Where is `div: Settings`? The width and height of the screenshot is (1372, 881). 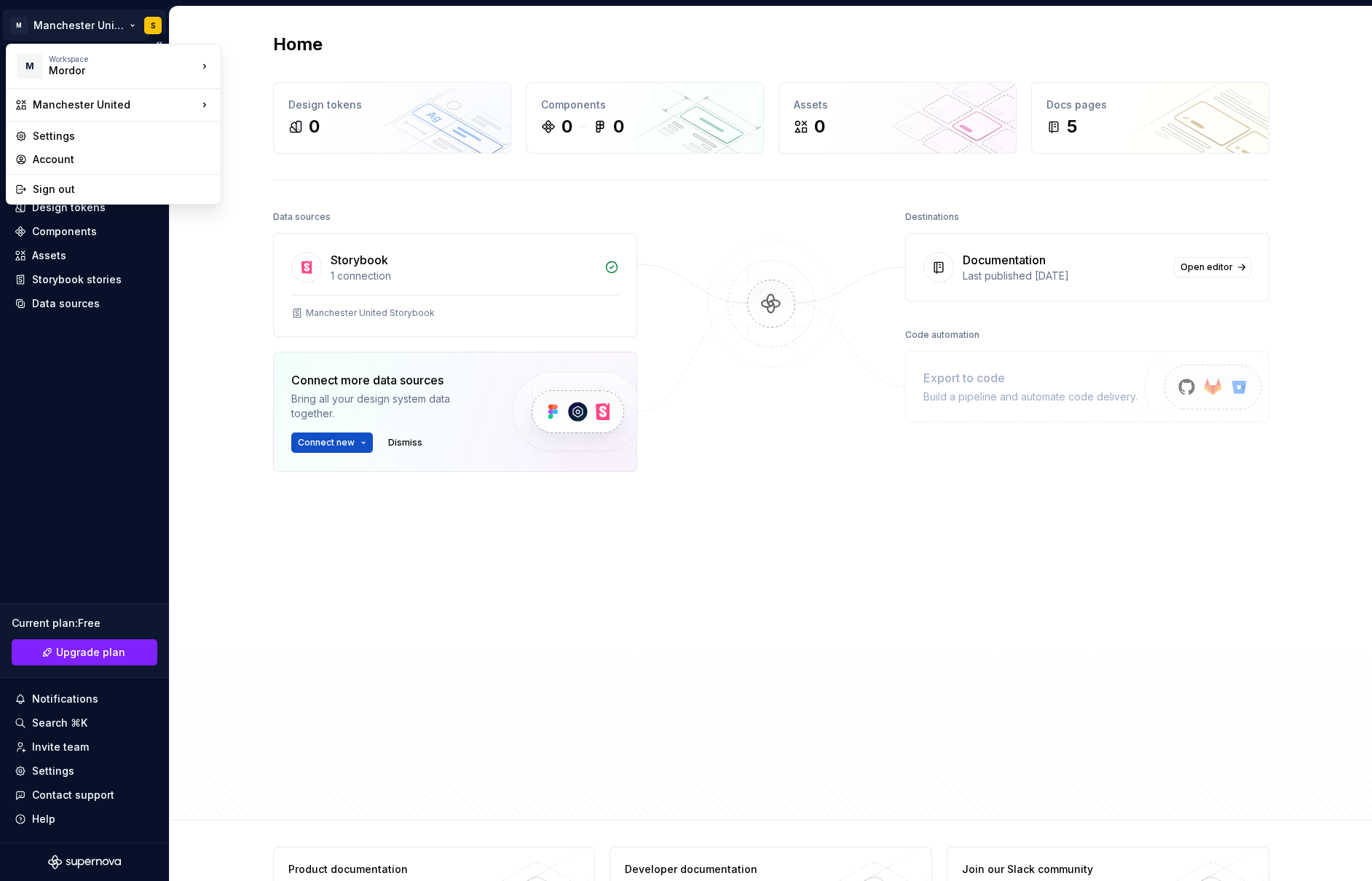
div: Settings is located at coordinates (122, 136).